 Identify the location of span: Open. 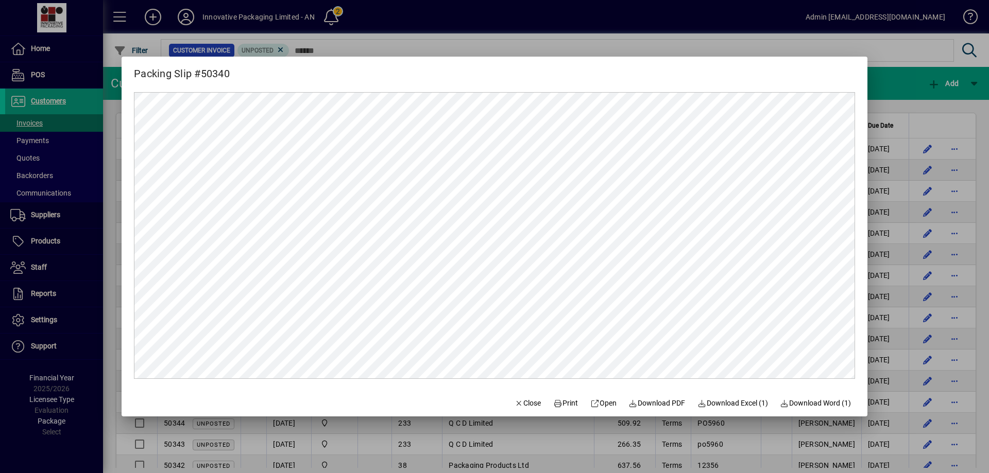
(603, 403).